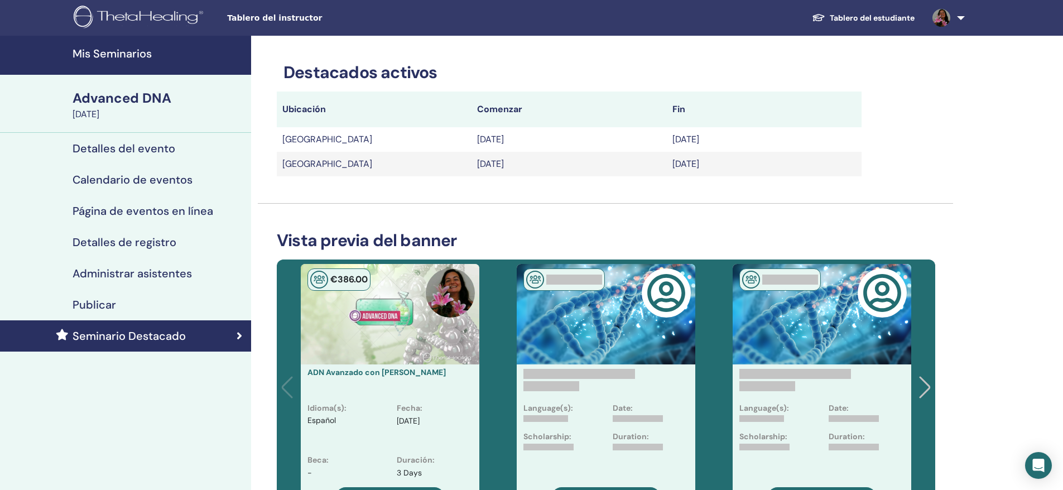 This screenshot has width=1063, height=490. I want to click on th: Comenzar, so click(569, 109).